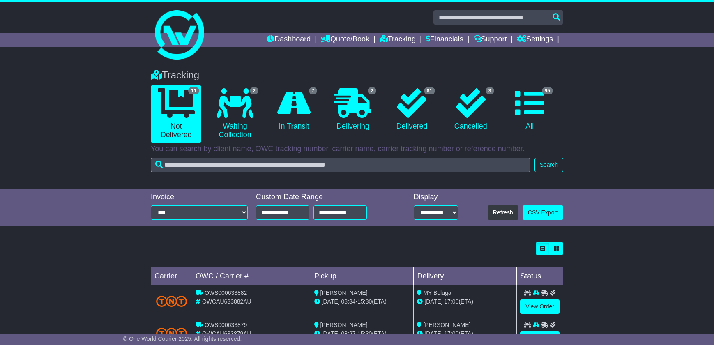 The width and height of the screenshot is (714, 345). I want to click on a: Quote/Book, so click(345, 40).